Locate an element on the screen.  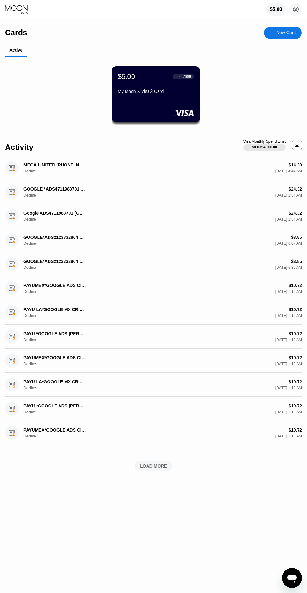
div: $5.00● ● ● ●7689My Moon X Visa® Card is located at coordinates (156, 94).